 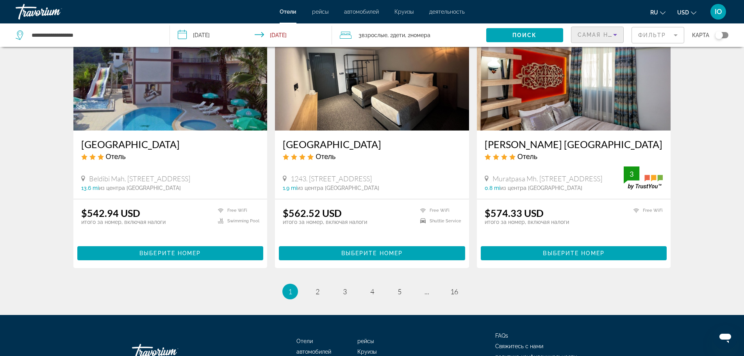 What do you see at coordinates (399, 35) in the screenshot?
I see `span: Дети` at bounding box center [399, 35].